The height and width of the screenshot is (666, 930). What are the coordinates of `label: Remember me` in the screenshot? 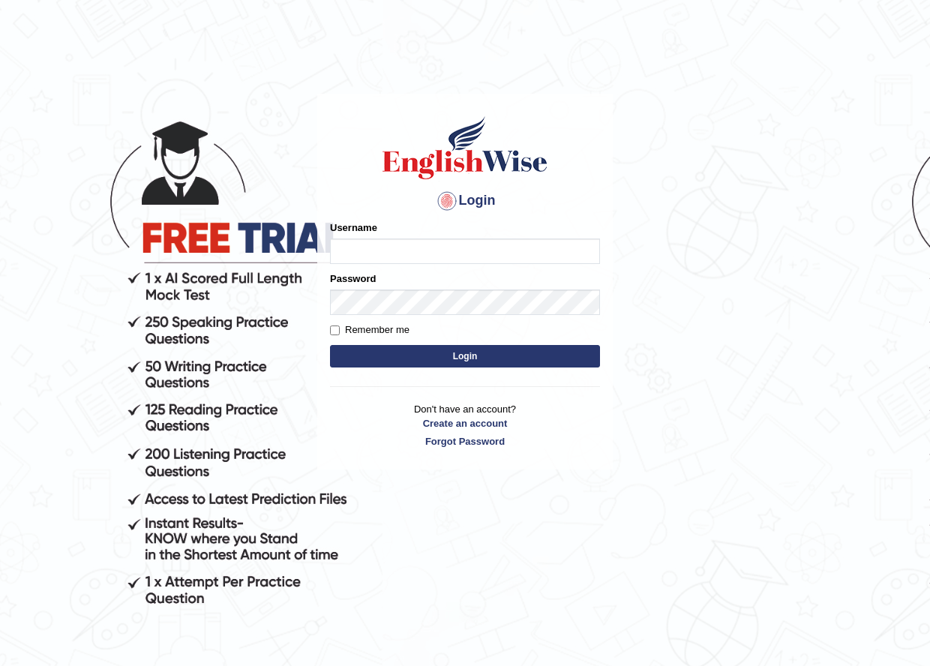 It's located at (370, 330).